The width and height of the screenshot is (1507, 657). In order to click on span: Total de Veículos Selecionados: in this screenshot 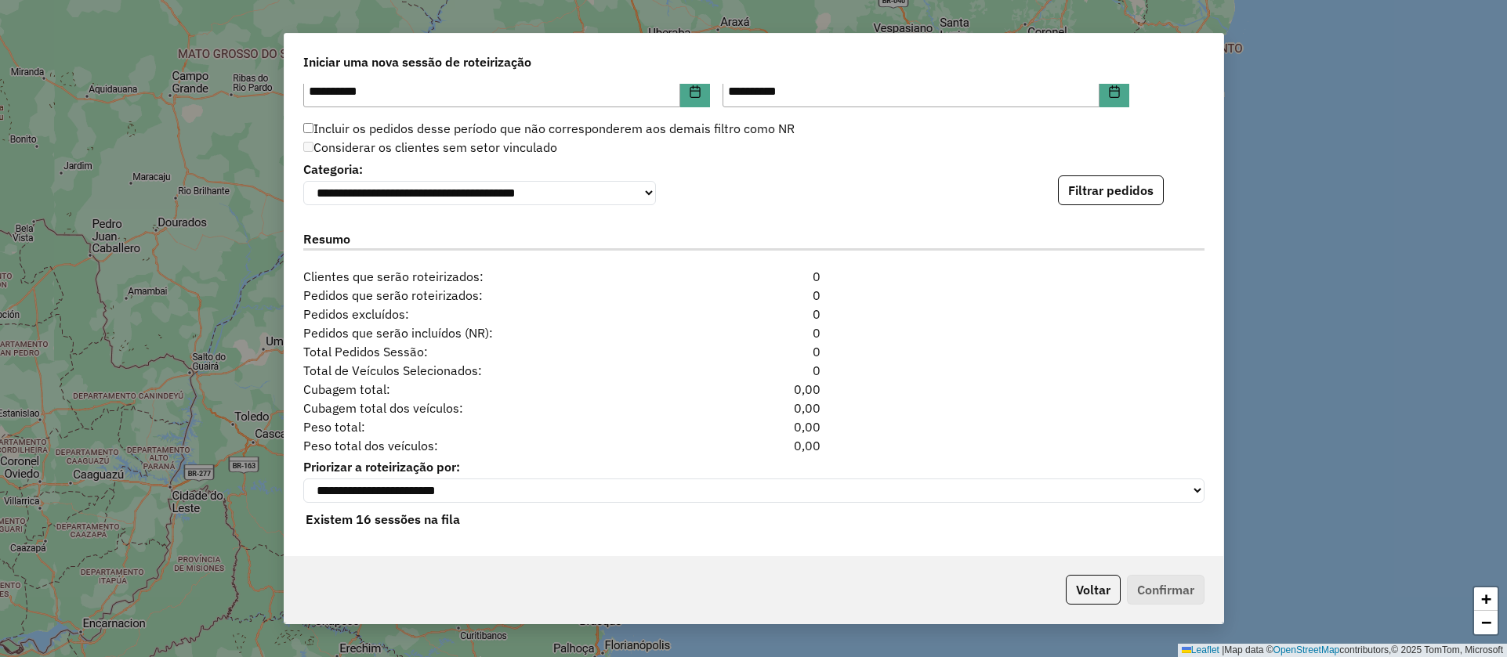, I will do `click(485, 371)`.